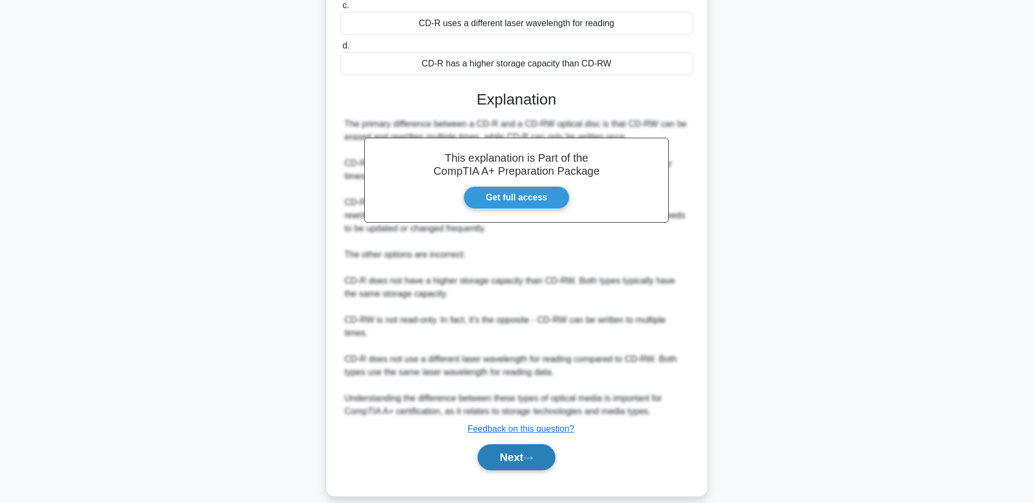  I want to click on span: d., so click(346, 45).